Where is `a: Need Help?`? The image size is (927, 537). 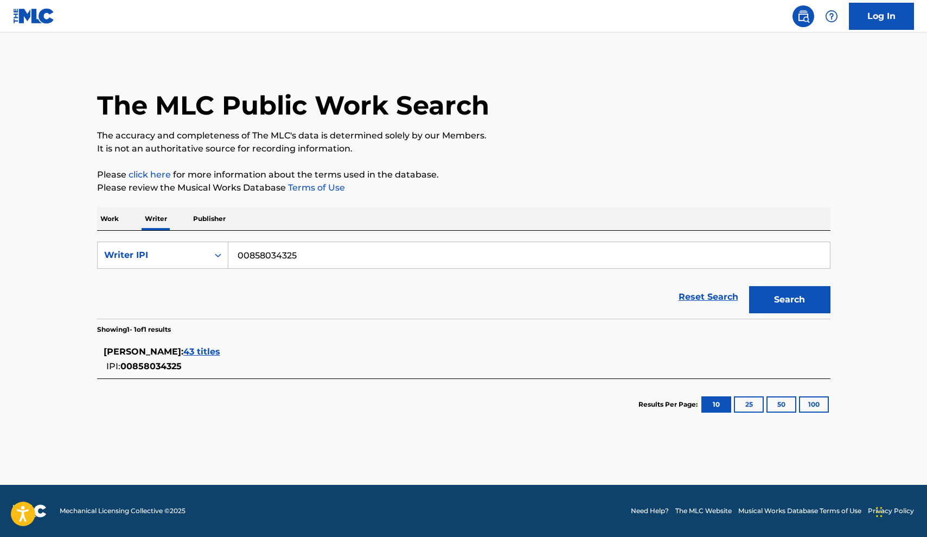 a: Need Help? is located at coordinates (650, 511).